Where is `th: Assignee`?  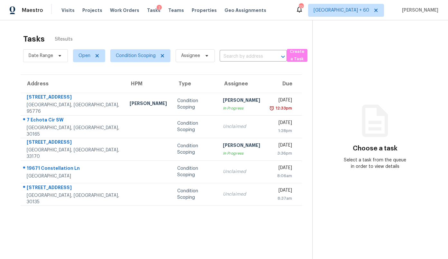
th: Assignee is located at coordinates (241, 84).